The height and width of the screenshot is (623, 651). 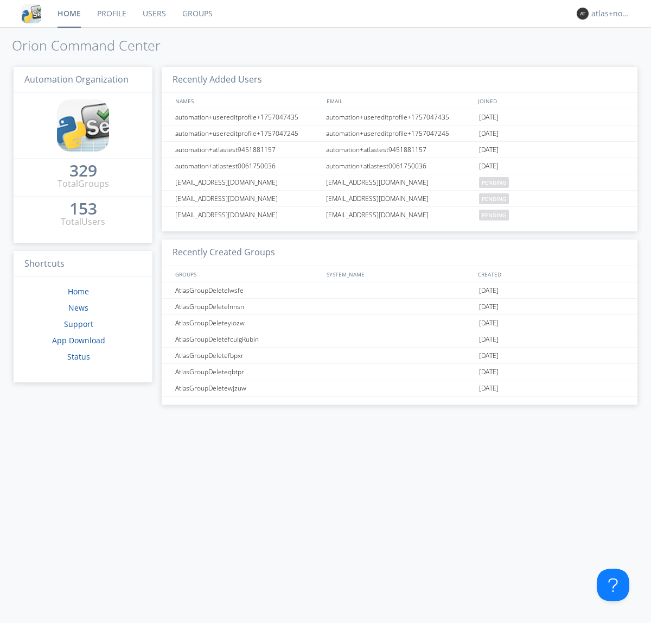 What do you see at coordinates (248, 339) in the screenshot?
I see `div: AtlasGroupDeletefculgRubin` at bounding box center [248, 339].